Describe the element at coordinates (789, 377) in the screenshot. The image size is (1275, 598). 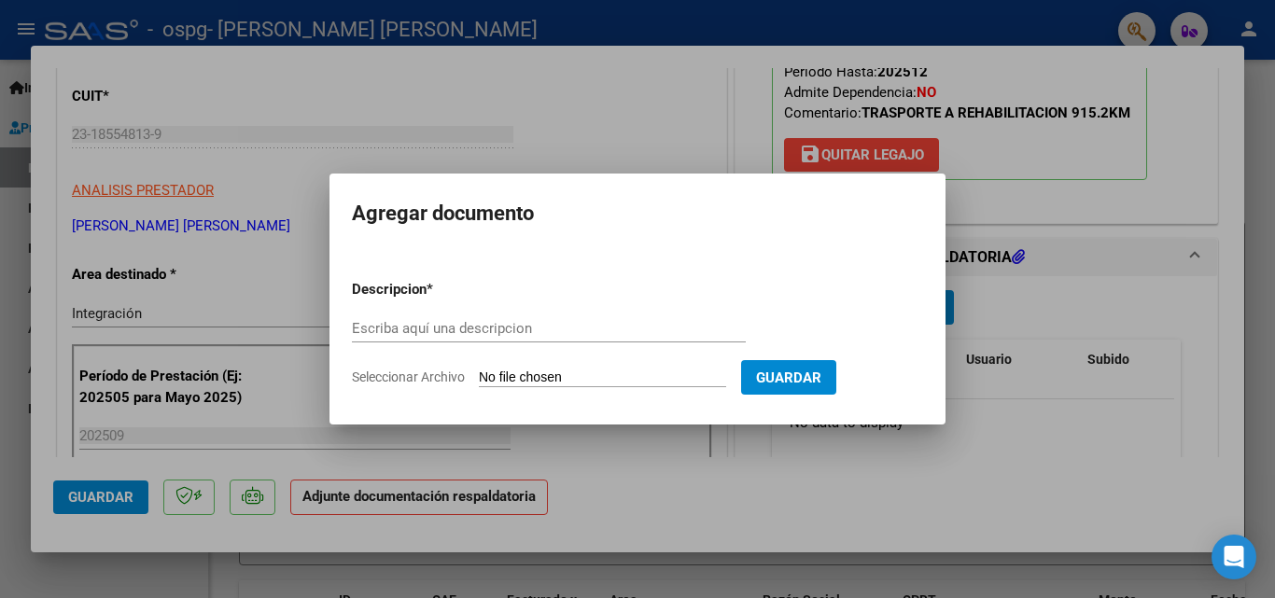
I see `button: Guardar` at that location.